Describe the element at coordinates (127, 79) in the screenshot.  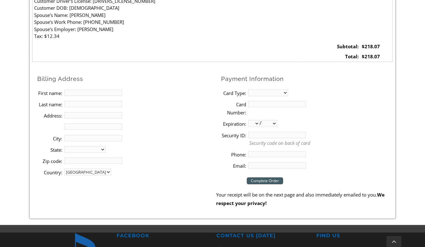
I see `h2: Billing Address` at that location.